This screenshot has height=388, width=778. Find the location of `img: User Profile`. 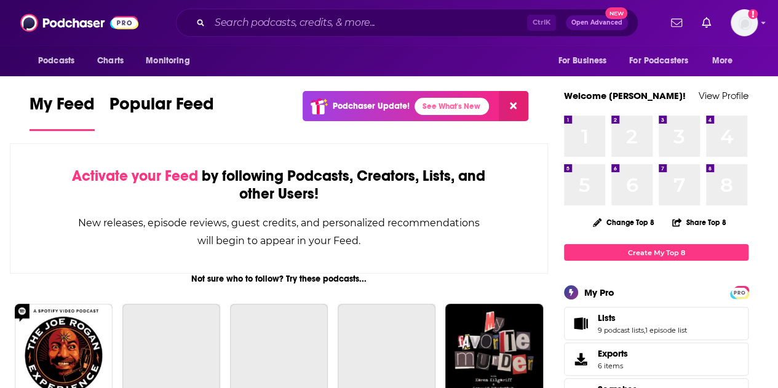

img: User Profile is located at coordinates (744, 23).